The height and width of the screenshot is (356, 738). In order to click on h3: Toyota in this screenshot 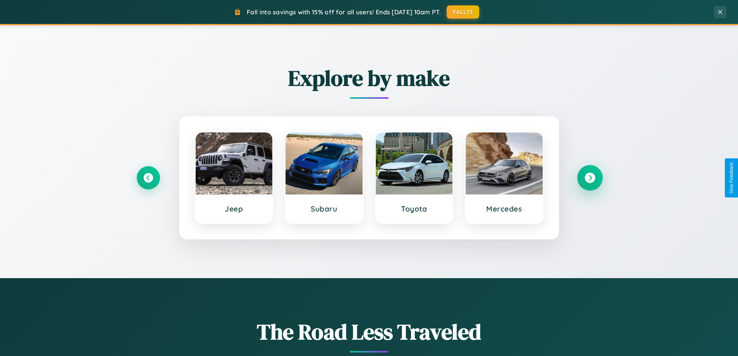, I will do `click(414, 209)`.